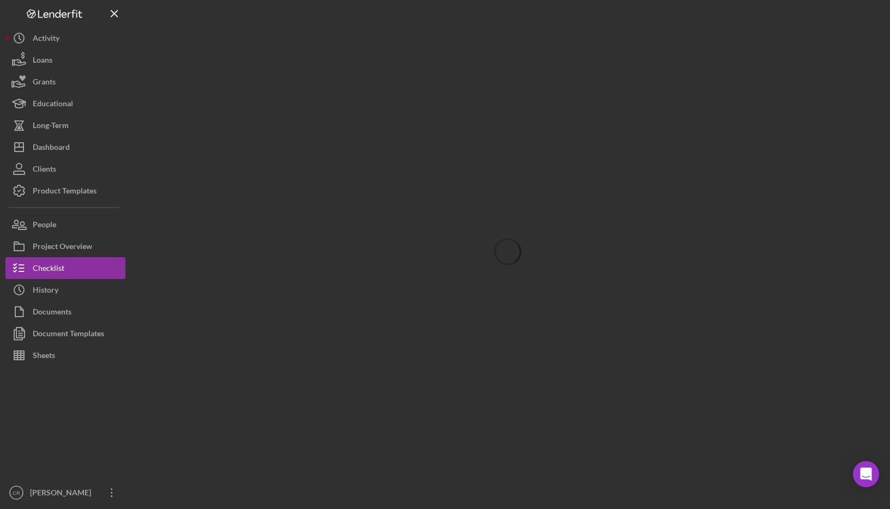  Describe the element at coordinates (65, 191) in the screenshot. I see `a: Product Templates` at that location.